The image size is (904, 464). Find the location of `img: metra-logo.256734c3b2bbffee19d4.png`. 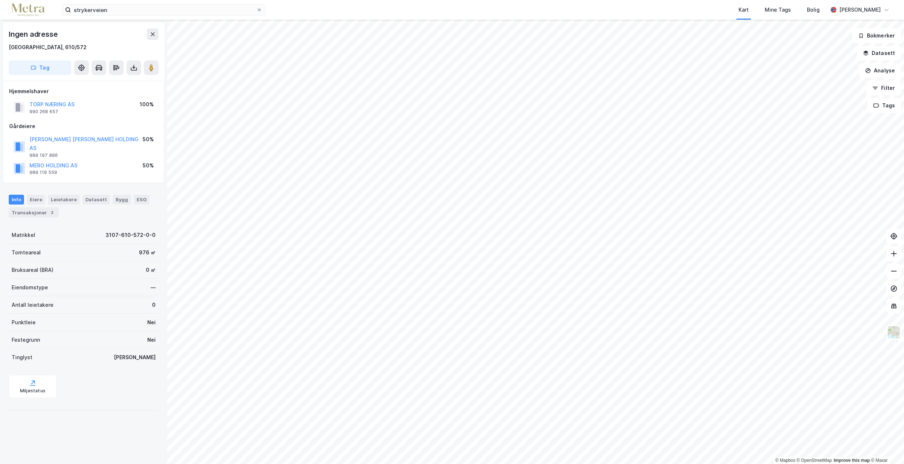

img: metra-logo.256734c3b2bbffee19d4.png is located at coordinates (28, 10).